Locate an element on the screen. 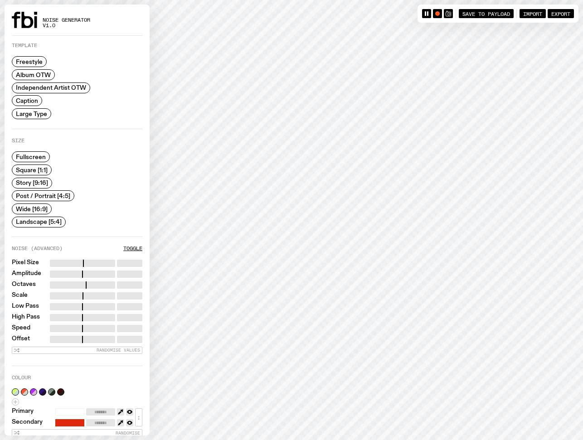 This screenshot has height=440, width=583. label: Primary is located at coordinates (23, 412).